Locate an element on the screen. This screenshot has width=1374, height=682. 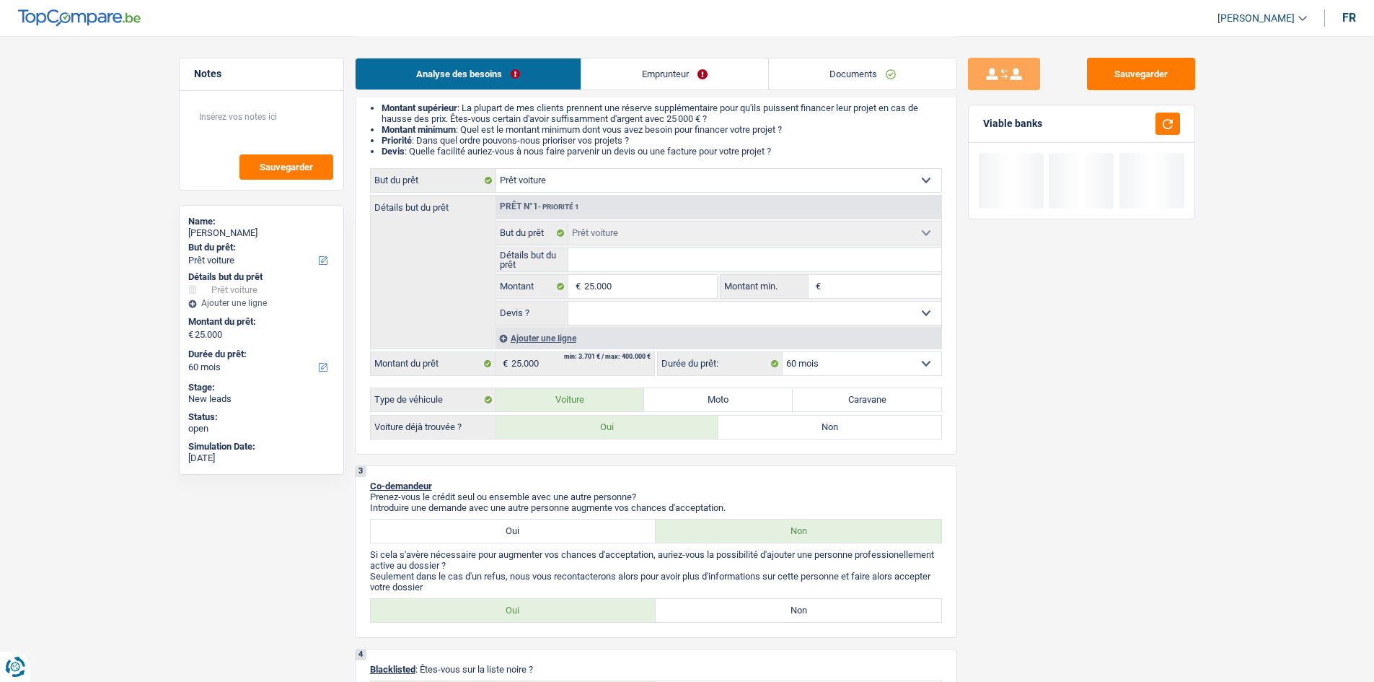
span: Sauvegarder is located at coordinates (286, 167).